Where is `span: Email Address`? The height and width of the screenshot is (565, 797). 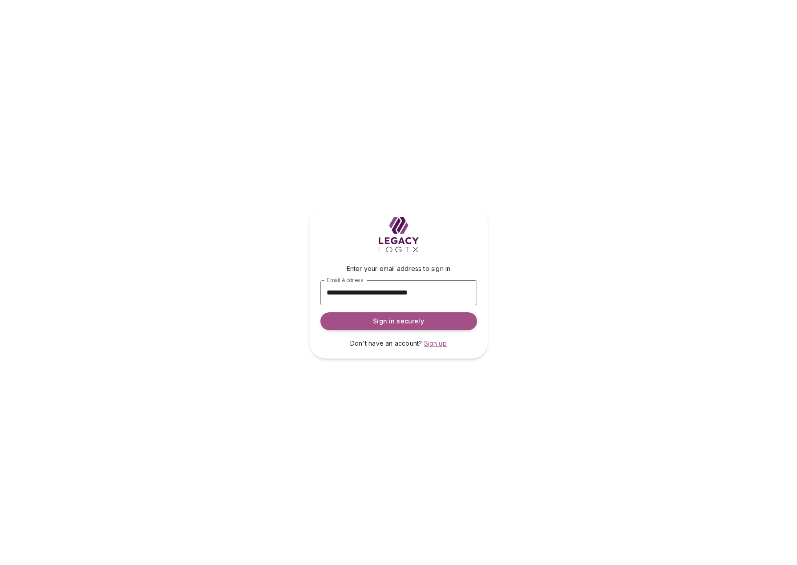
span: Email Address is located at coordinates (345, 280).